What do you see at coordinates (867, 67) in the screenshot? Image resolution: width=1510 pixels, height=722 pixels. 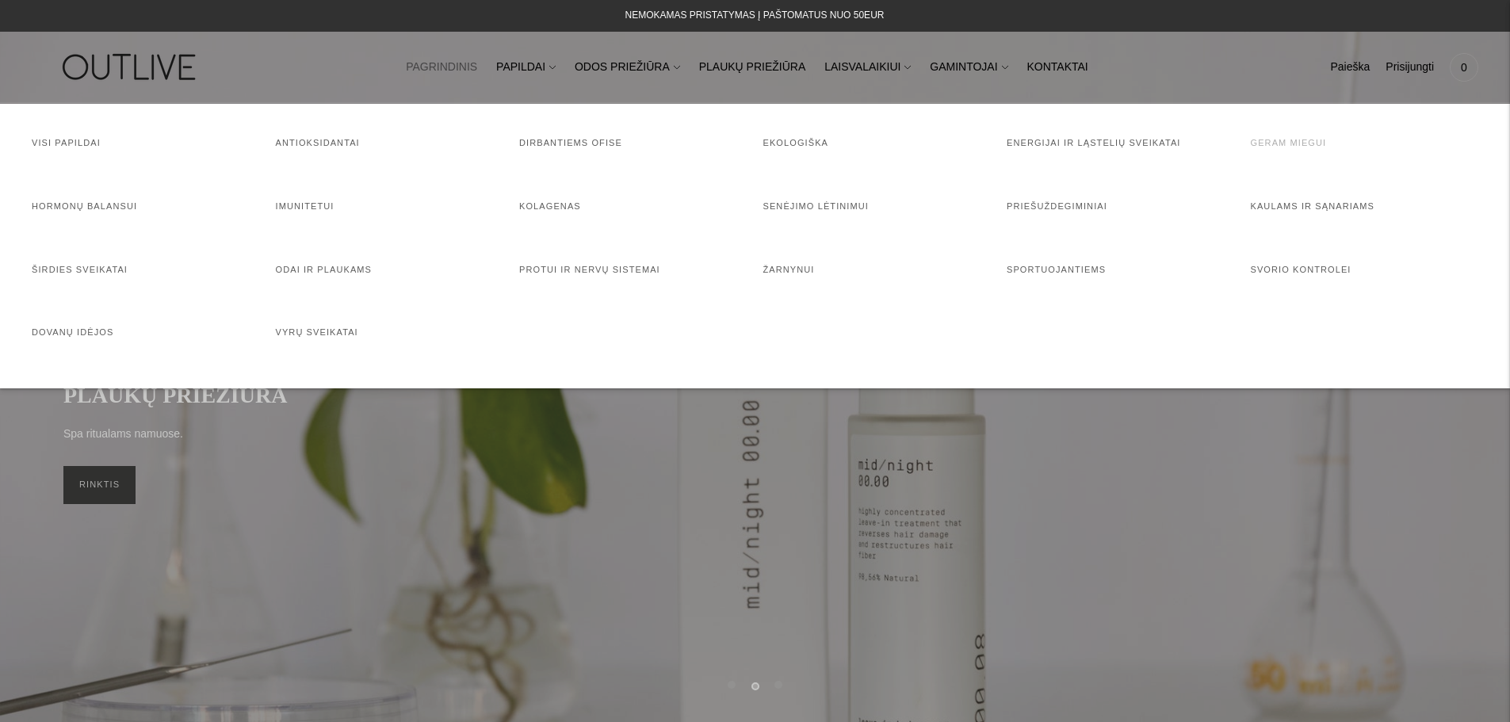 I see `a: LAISVALAIKIUI` at bounding box center [867, 67].